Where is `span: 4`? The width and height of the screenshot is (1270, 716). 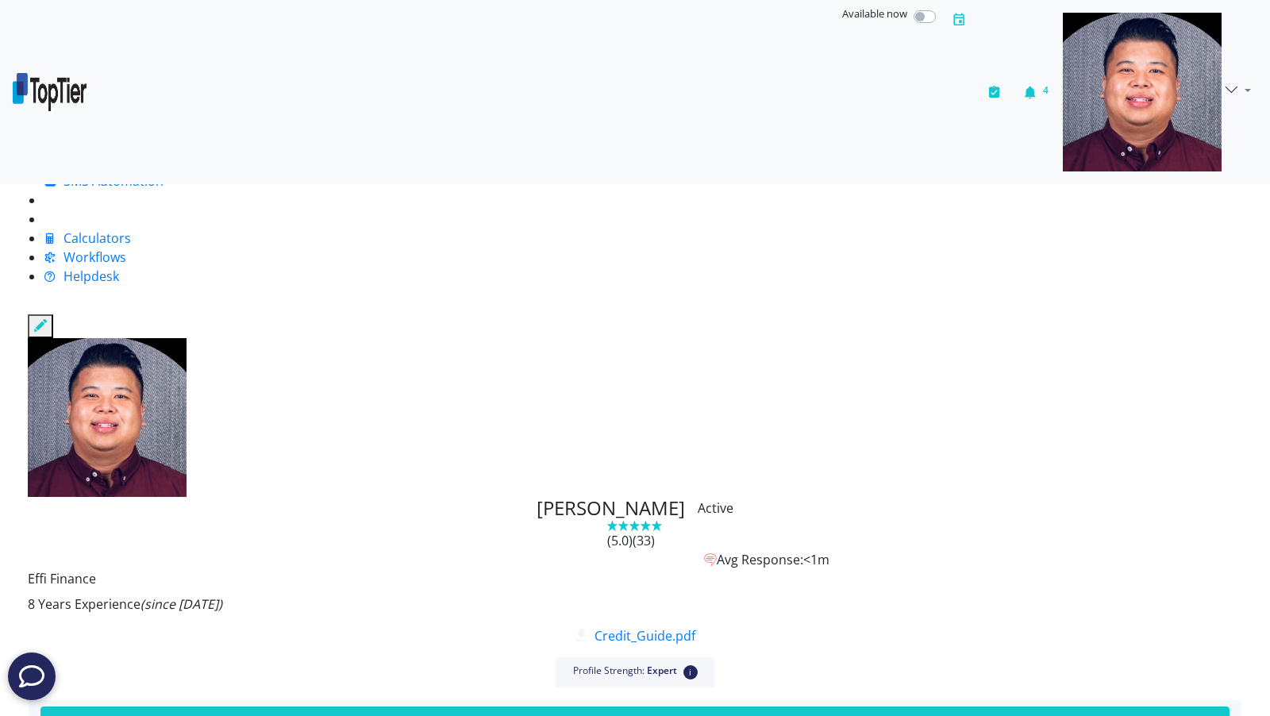 span: 4 is located at coordinates (1046, 90).